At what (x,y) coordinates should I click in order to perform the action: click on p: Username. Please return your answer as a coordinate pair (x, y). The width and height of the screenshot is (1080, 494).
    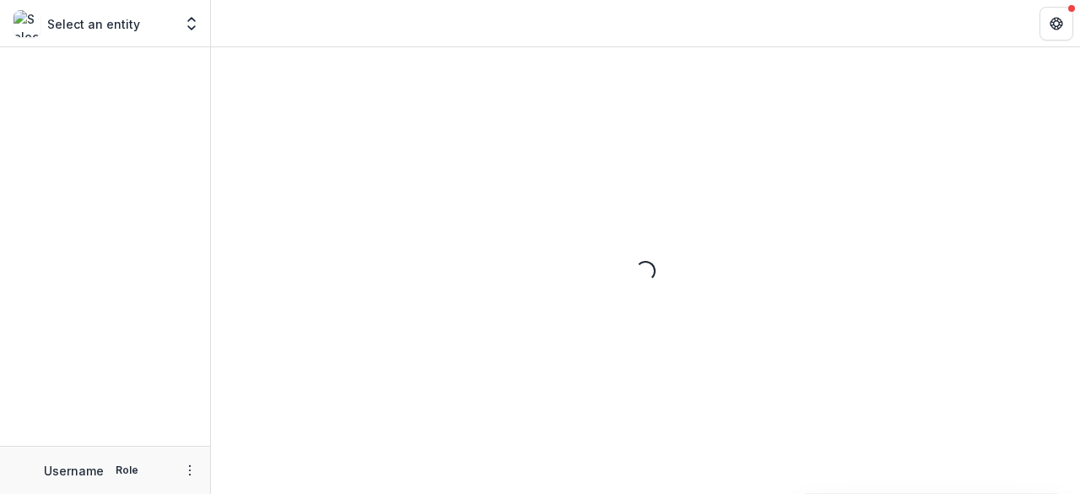
    Looking at the image, I should click on (73, 470).